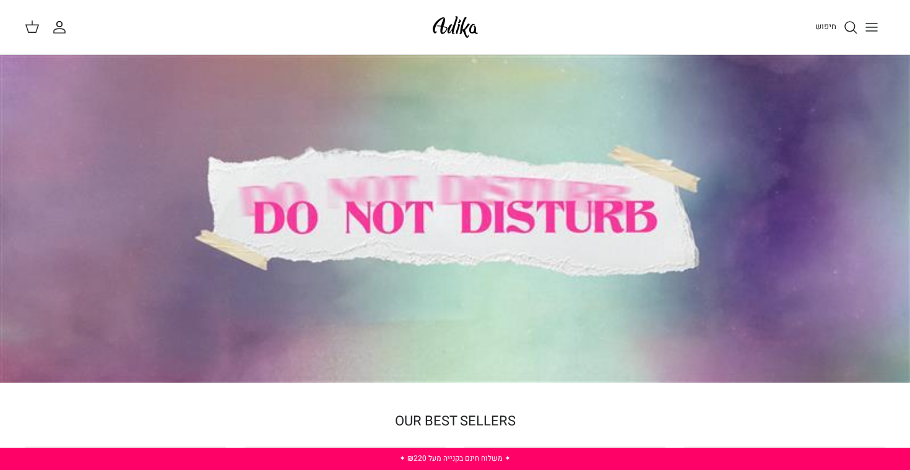 The width and height of the screenshot is (910, 470). I want to click on span: OUR BEST SELLERS, so click(455, 421).